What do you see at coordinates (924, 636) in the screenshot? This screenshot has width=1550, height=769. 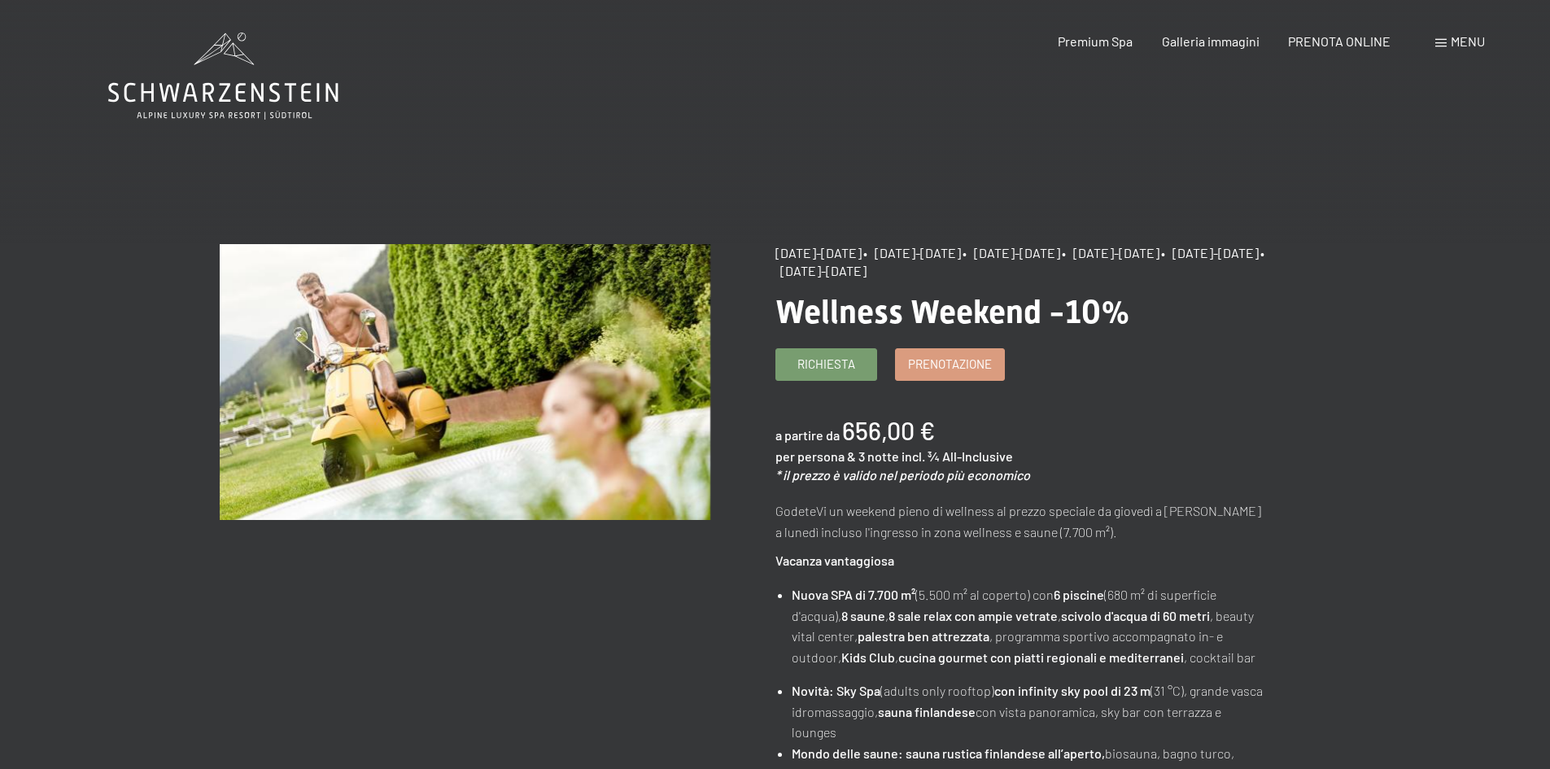 I see `strong: palestra ben attrezzata` at bounding box center [924, 636].